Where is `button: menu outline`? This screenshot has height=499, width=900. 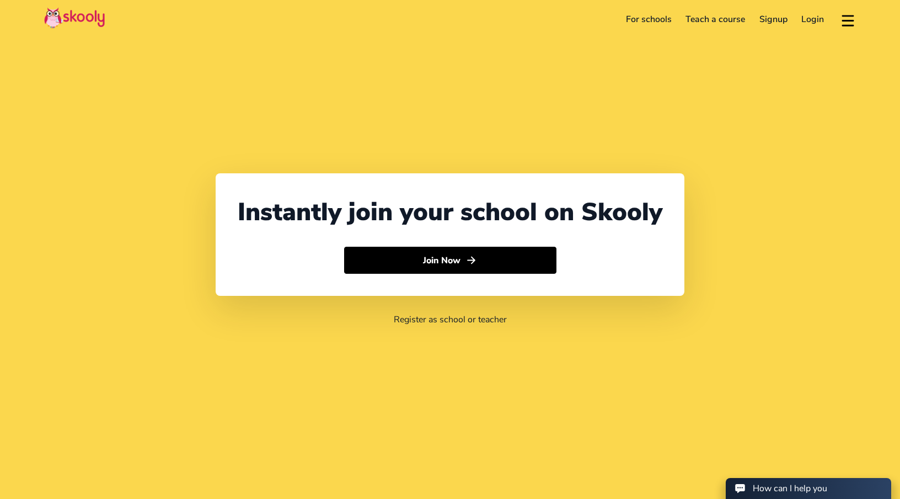 button: menu outline is located at coordinates (848, 19).